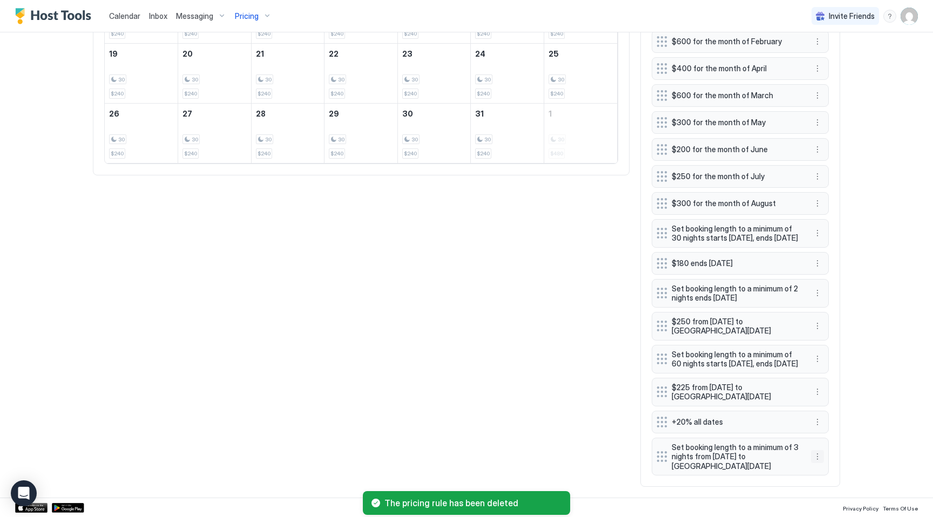  What do you see at coordinates (736, 69) in the screenshot?
I see `span: $400 for the month of April` at bounding box center [736, 69].